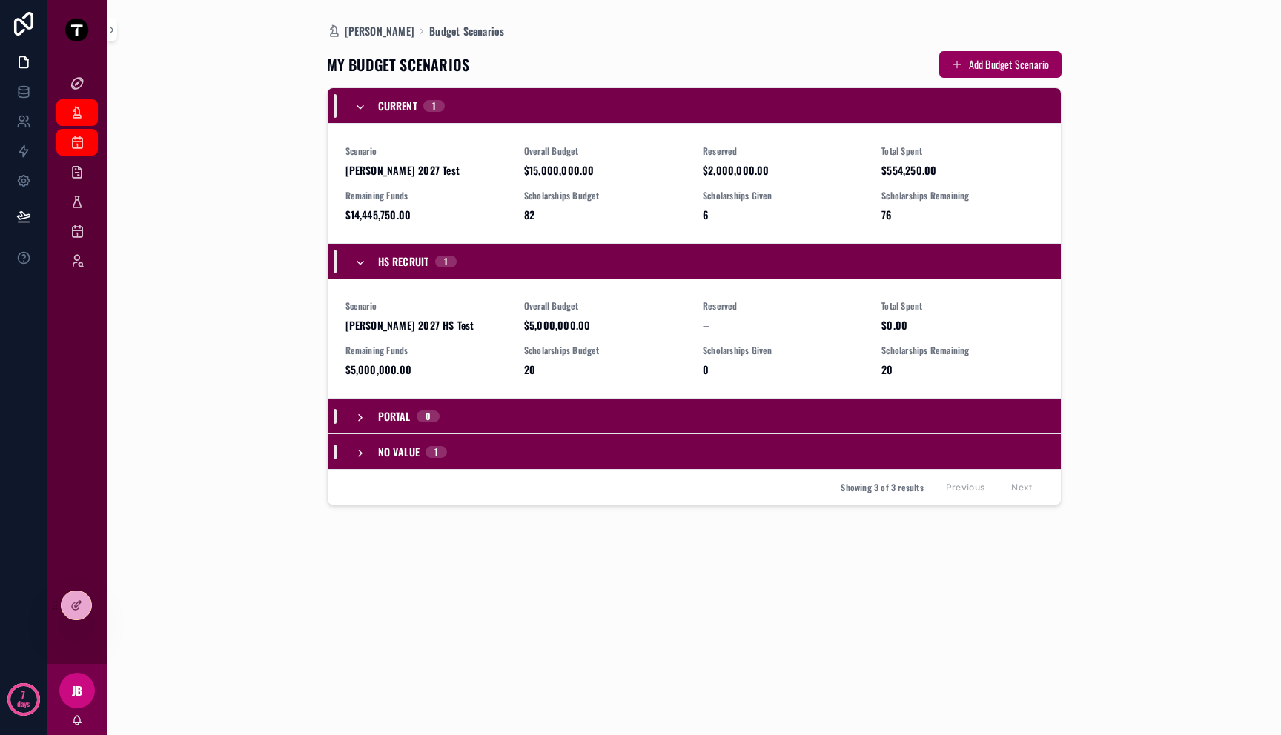 This screenshot has height=735, width=1281. Describe the element at coordinates (783, 170) in the screenshot. I see `span: $2,000,000.00` at that location.